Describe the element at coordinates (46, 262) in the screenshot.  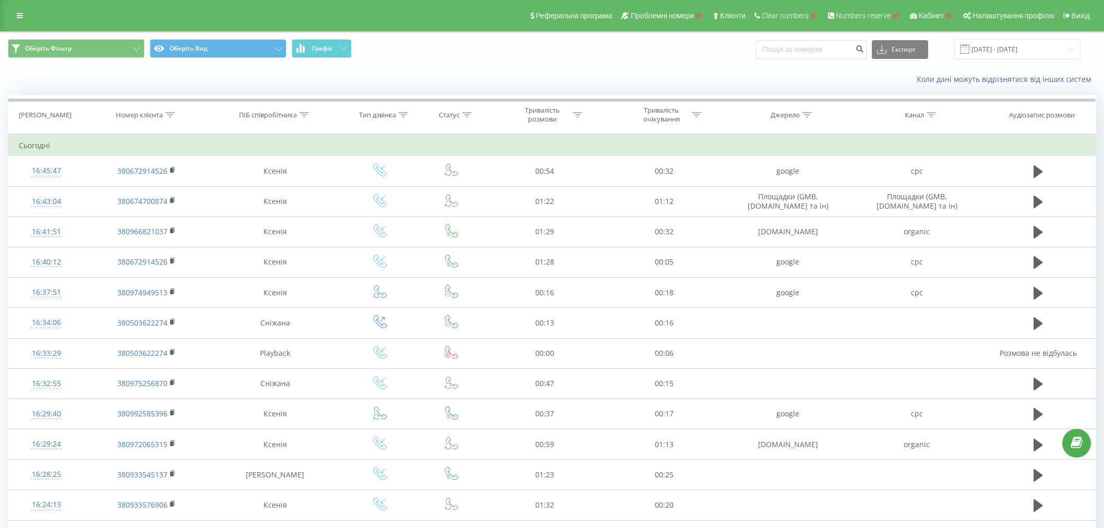
I see `div: 16:40:12` at that location.